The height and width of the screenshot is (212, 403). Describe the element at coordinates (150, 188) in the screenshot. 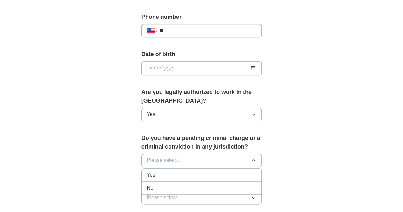

I see `span: No` at that location.